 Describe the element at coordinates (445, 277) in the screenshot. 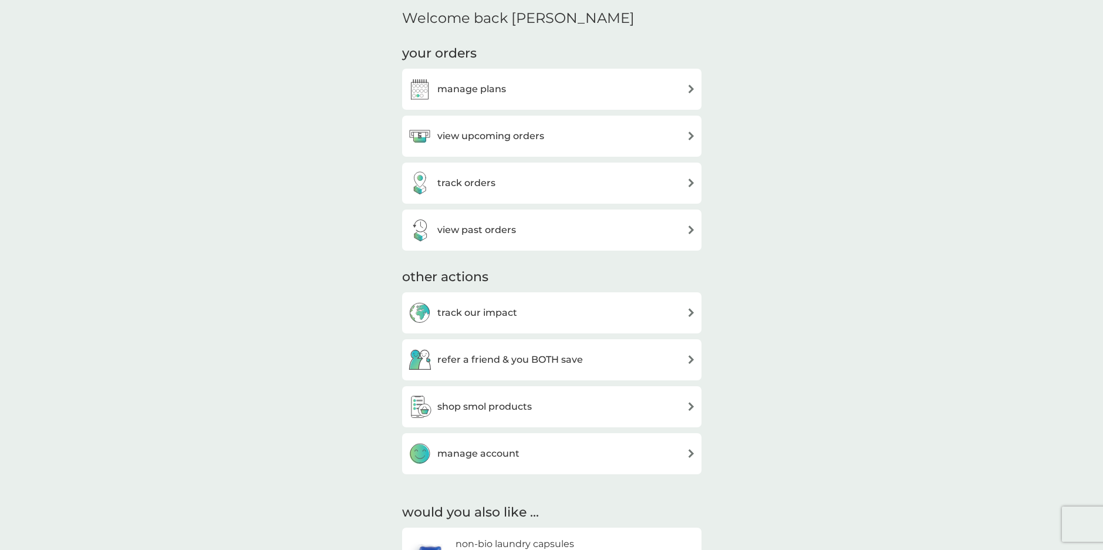

I see `h3: other actions` at that location.